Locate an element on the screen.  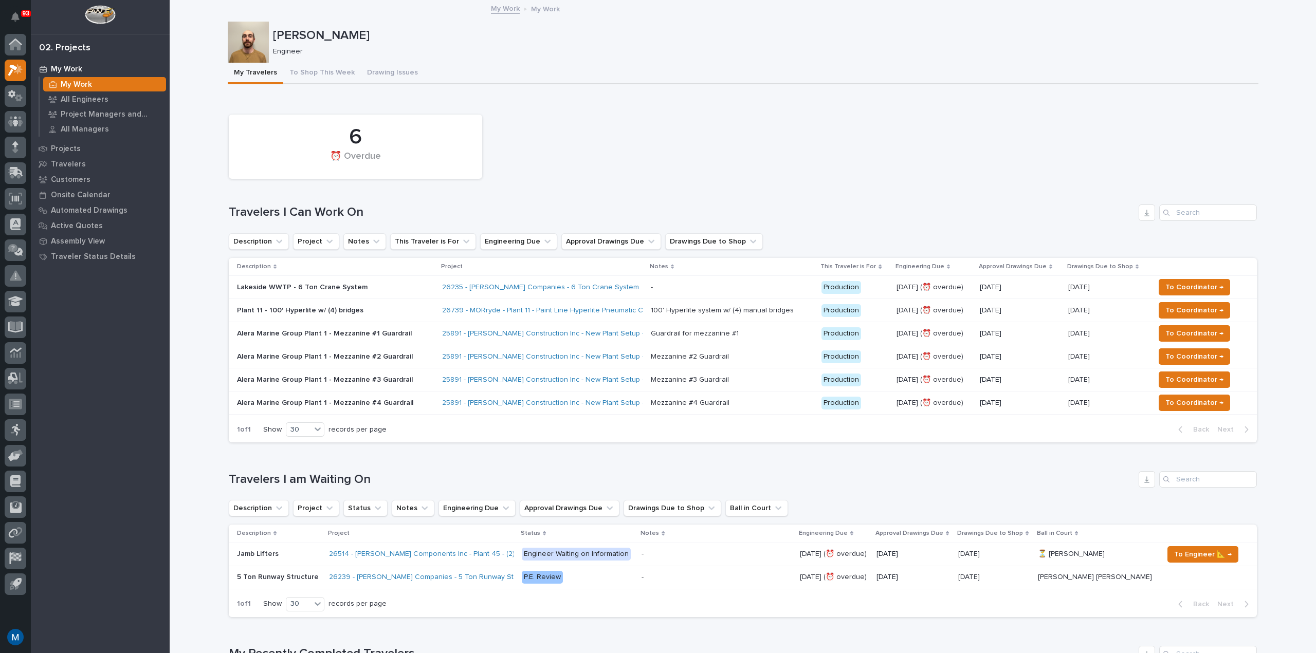
a: Projects is located at coordinates (100, 149).